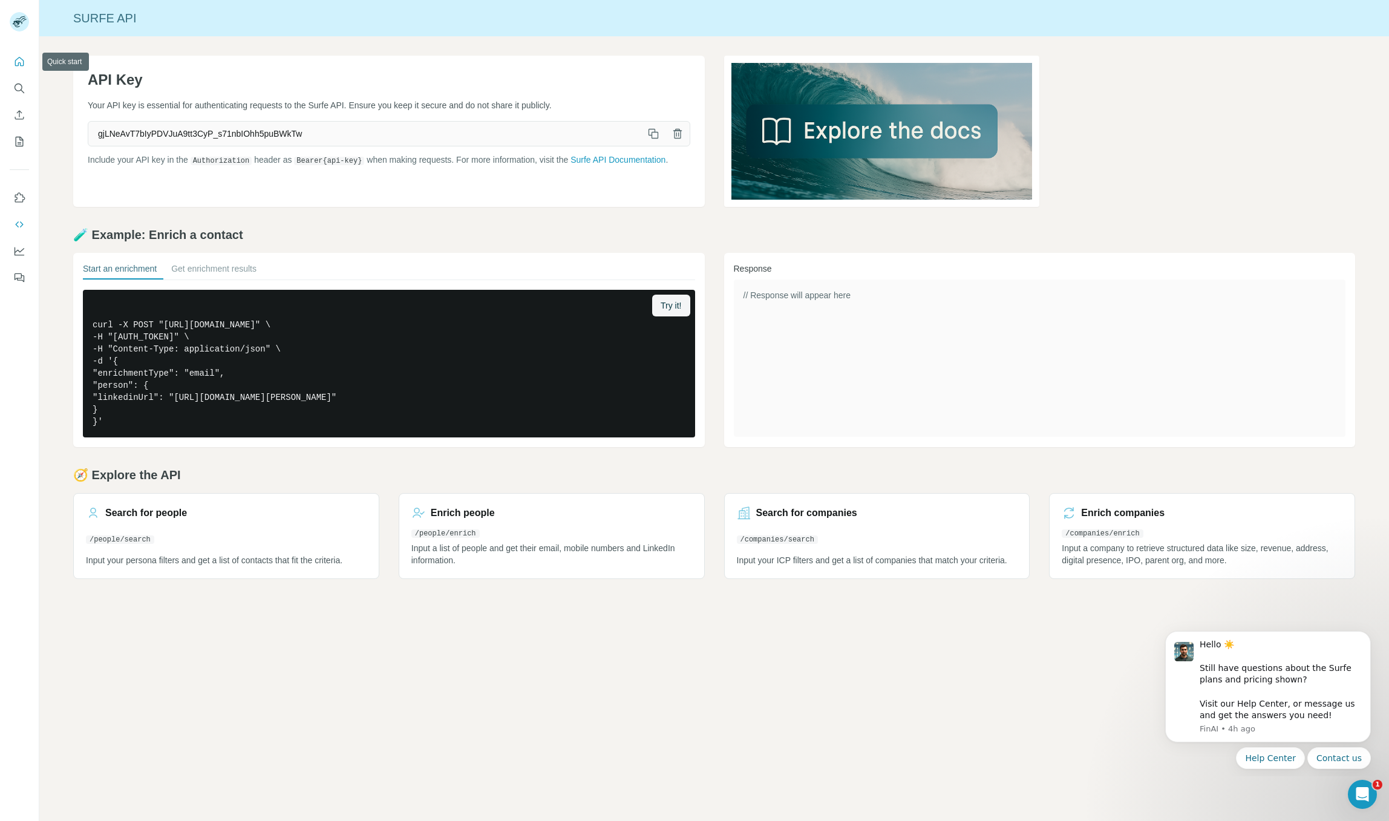 The height and width of the screenshot is (821, 1389). What do you see at coordinates (618, 160) in the screenshot?
I see `a: Surfe API Documentation` at bounding box center [618, 160].